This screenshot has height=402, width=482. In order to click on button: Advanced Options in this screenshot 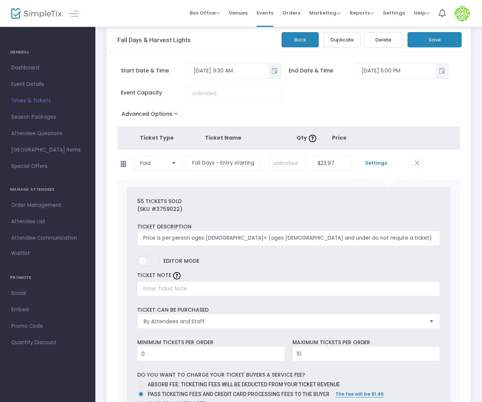, I will do `click(151, 115)`.